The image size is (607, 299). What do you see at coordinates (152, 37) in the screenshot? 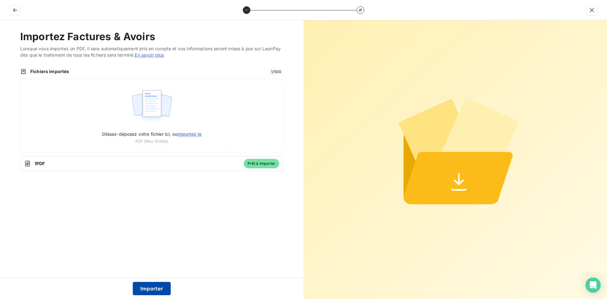
I see `h2: Importez Factures & Avoirs` at bounding box center [152, 37].